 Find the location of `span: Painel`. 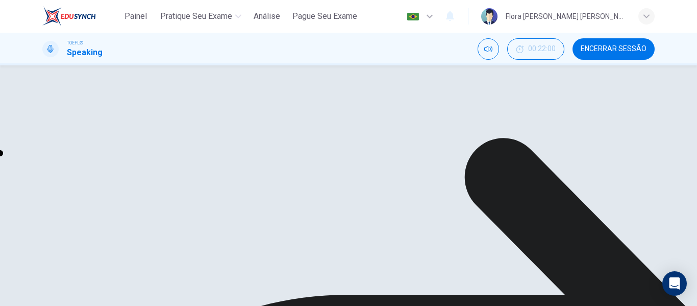

span: Painel is located at coordinates (136, 16).